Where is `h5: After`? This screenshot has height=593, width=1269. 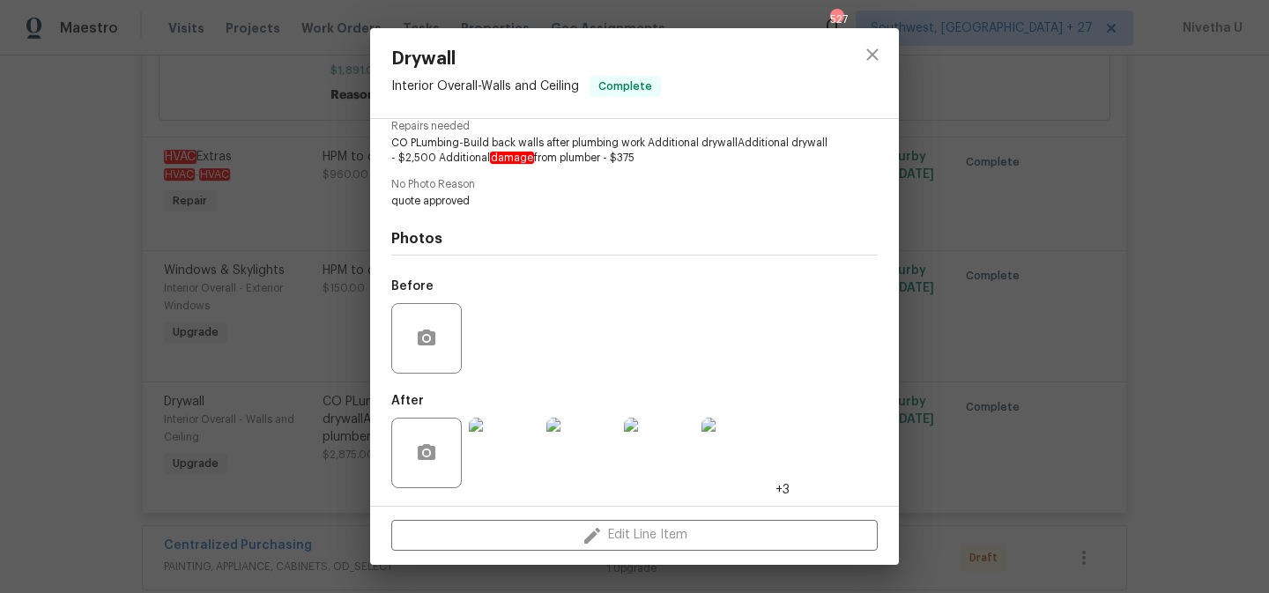
h5: After is located at coordinates (407, 401).